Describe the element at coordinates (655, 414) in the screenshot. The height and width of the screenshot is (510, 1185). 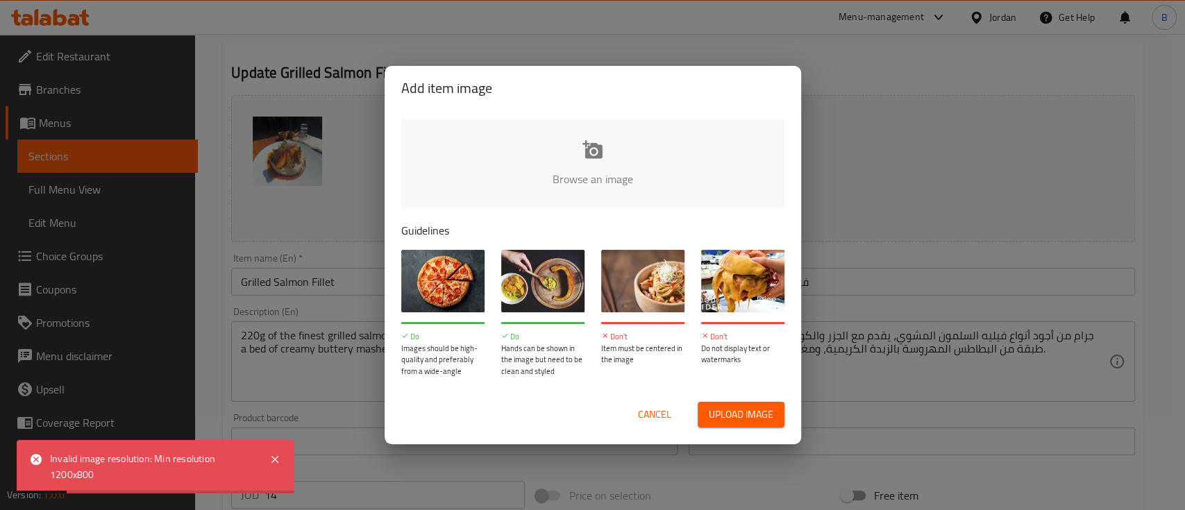
I see `span: Cancel` at that location.